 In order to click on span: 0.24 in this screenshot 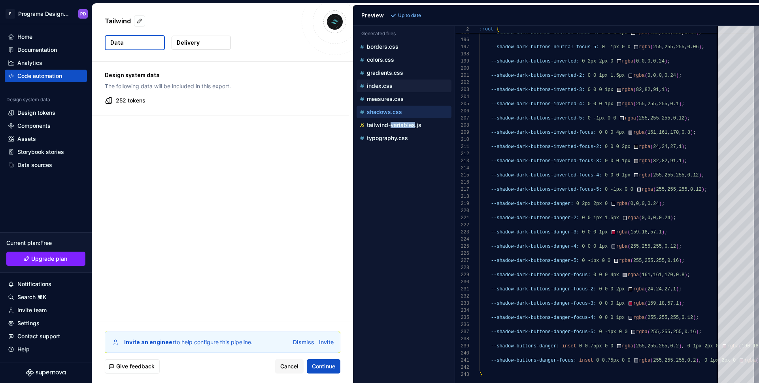, I will do `click(658, 61)`.